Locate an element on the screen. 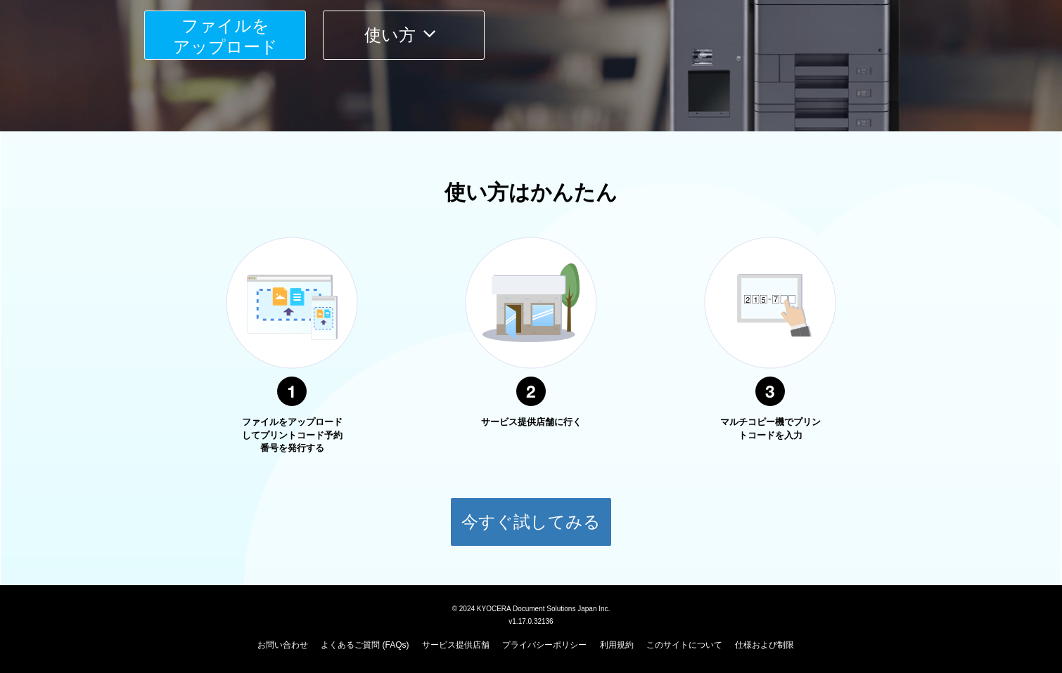 This screenshot has width=1062, height=673. span: v1.17.0.32136 is located at coordinates (530, 621).